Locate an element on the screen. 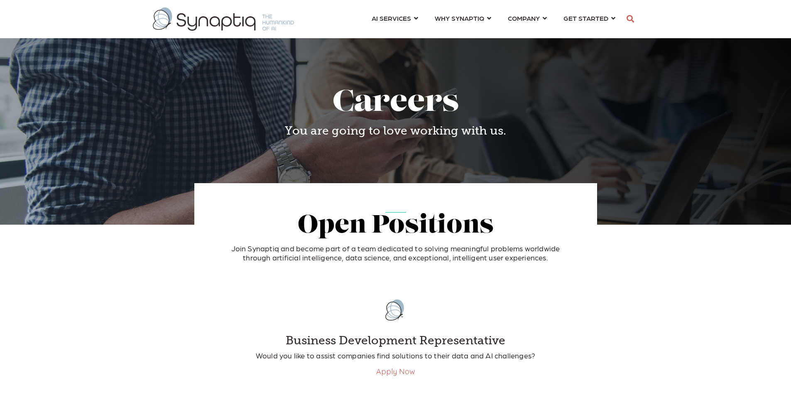 This screenshot has width=791, height=412. h4: You are going to love working with us. is located at coordinates (396, 131).